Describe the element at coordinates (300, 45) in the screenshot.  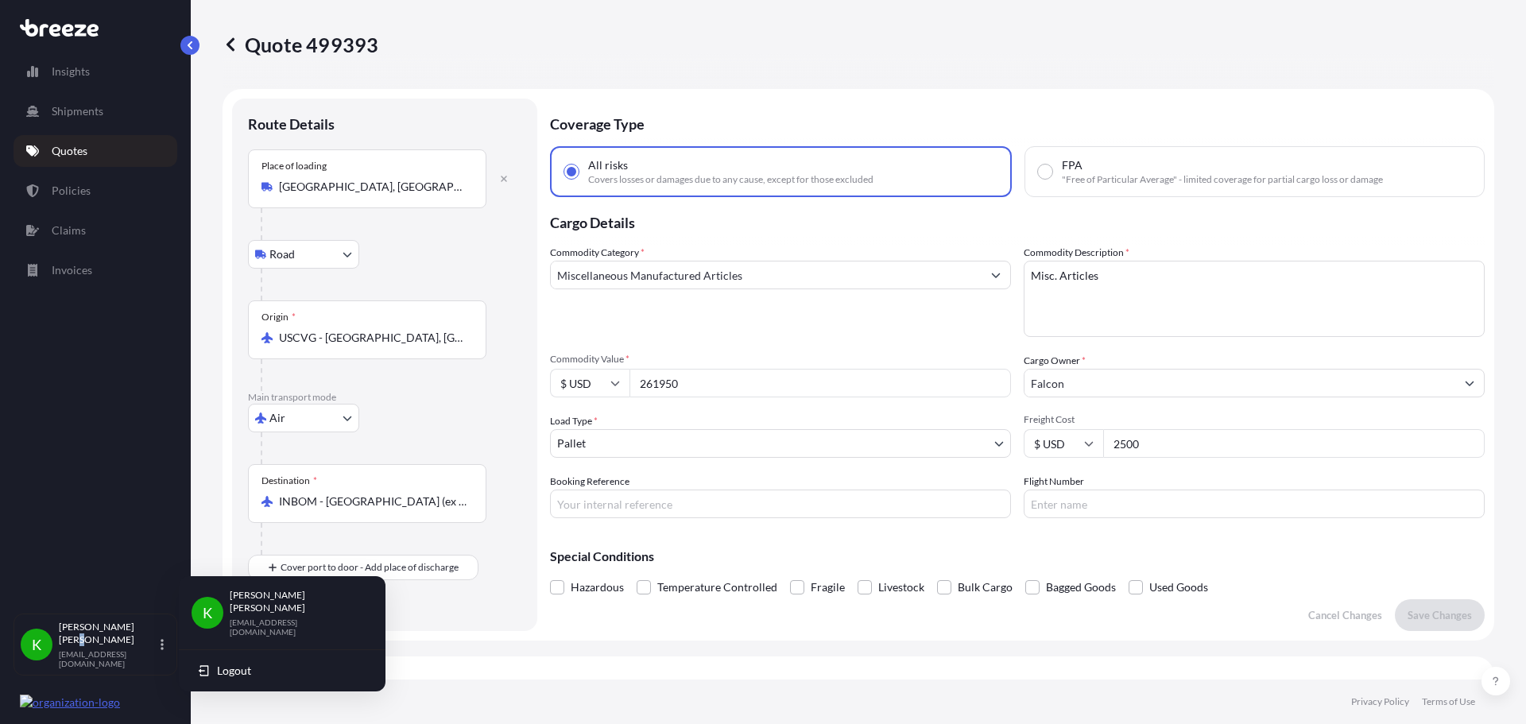
I see `p: Quote 499393` at that location.